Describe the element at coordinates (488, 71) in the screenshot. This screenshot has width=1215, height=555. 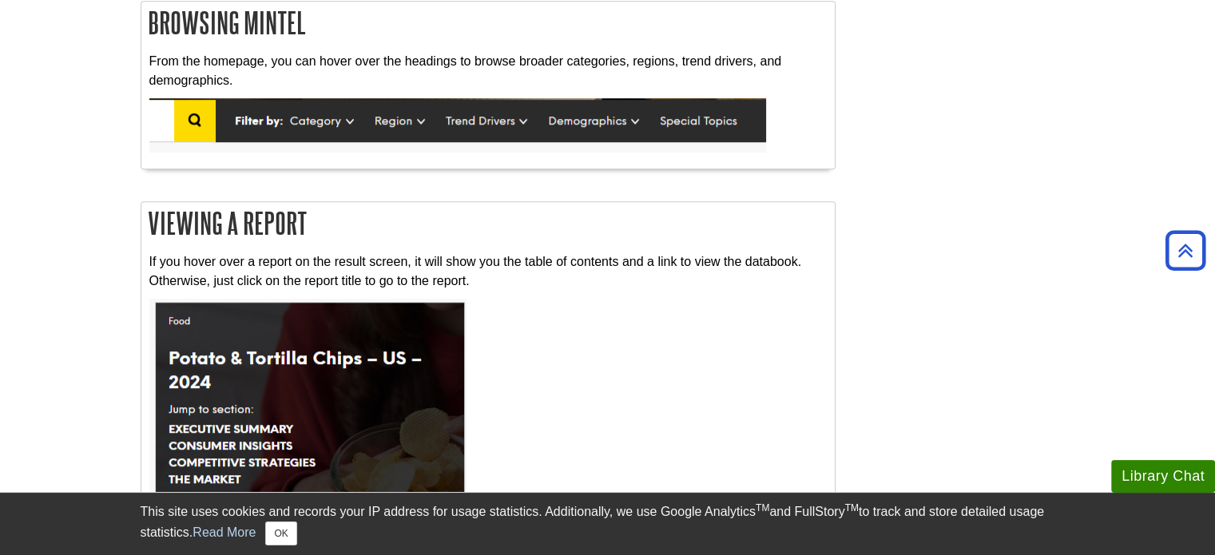
I see `p: From the homepage, you can hover over the headings to browse broader categories, regions, trend d...` at that location.